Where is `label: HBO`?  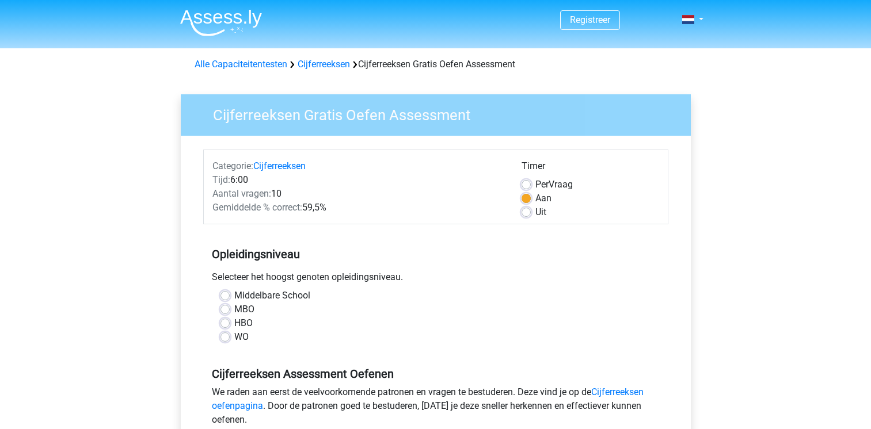 label: HBO is located at coordinates (243, 323).